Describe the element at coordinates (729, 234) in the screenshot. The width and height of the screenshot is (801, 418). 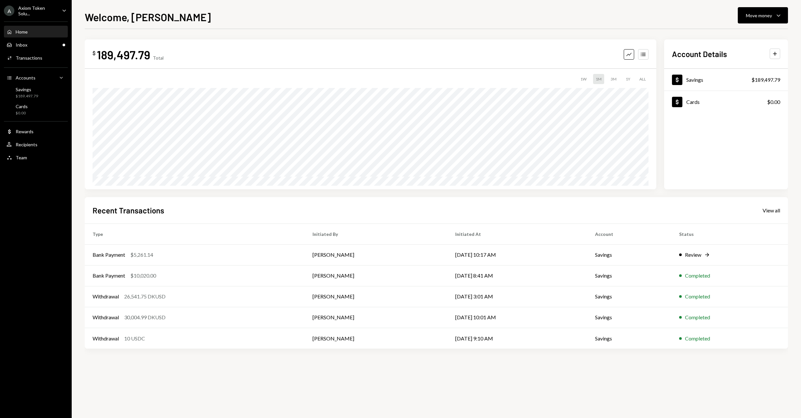
I see `th: Status` at that location.